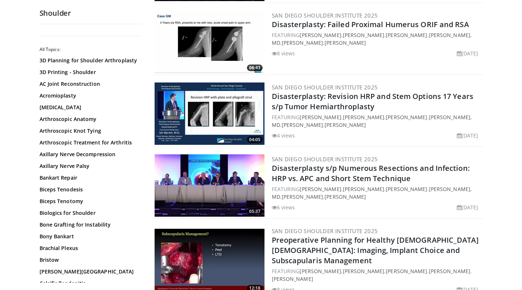  What do you see at coordinates (91, 13) in the screenshot?
I see `h2: Shoulder` at bounding box center [91, 13].